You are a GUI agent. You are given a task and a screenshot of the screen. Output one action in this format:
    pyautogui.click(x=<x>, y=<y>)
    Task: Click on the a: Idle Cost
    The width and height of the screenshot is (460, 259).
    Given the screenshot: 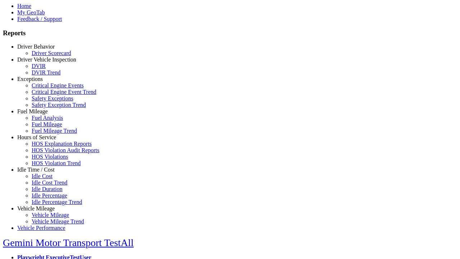 What is the action you would take?
    pyautogui.click(x=42, y=176)
    